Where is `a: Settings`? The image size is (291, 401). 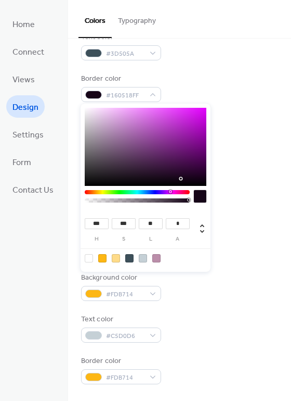
a: Settings is located at coordinates (28, 134).